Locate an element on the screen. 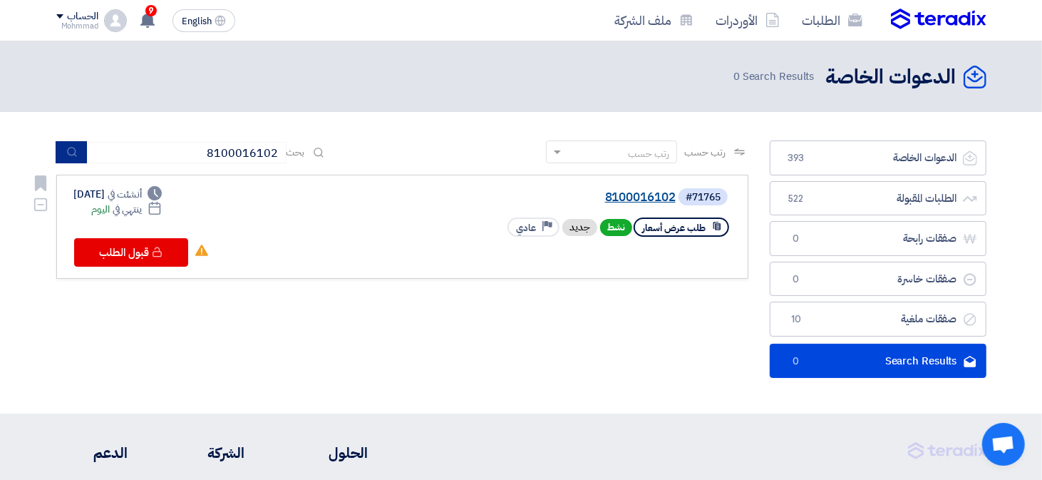 The image size is (1042, 480). a: الأوردرات is located at coordinates (748, 20).